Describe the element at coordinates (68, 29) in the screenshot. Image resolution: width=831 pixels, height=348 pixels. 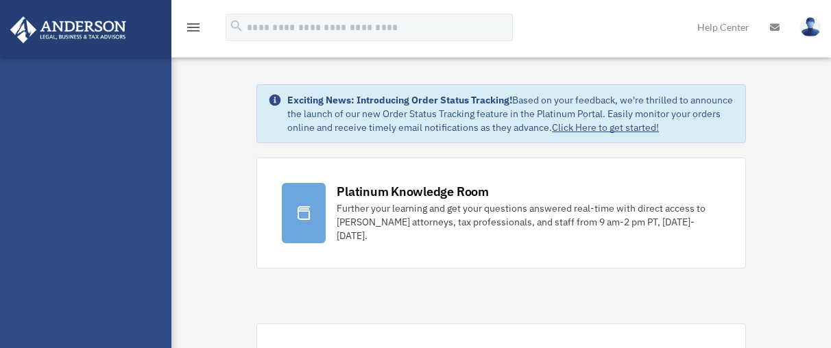
I see `img: Anderson Advisors Platinum Portal` at that location.